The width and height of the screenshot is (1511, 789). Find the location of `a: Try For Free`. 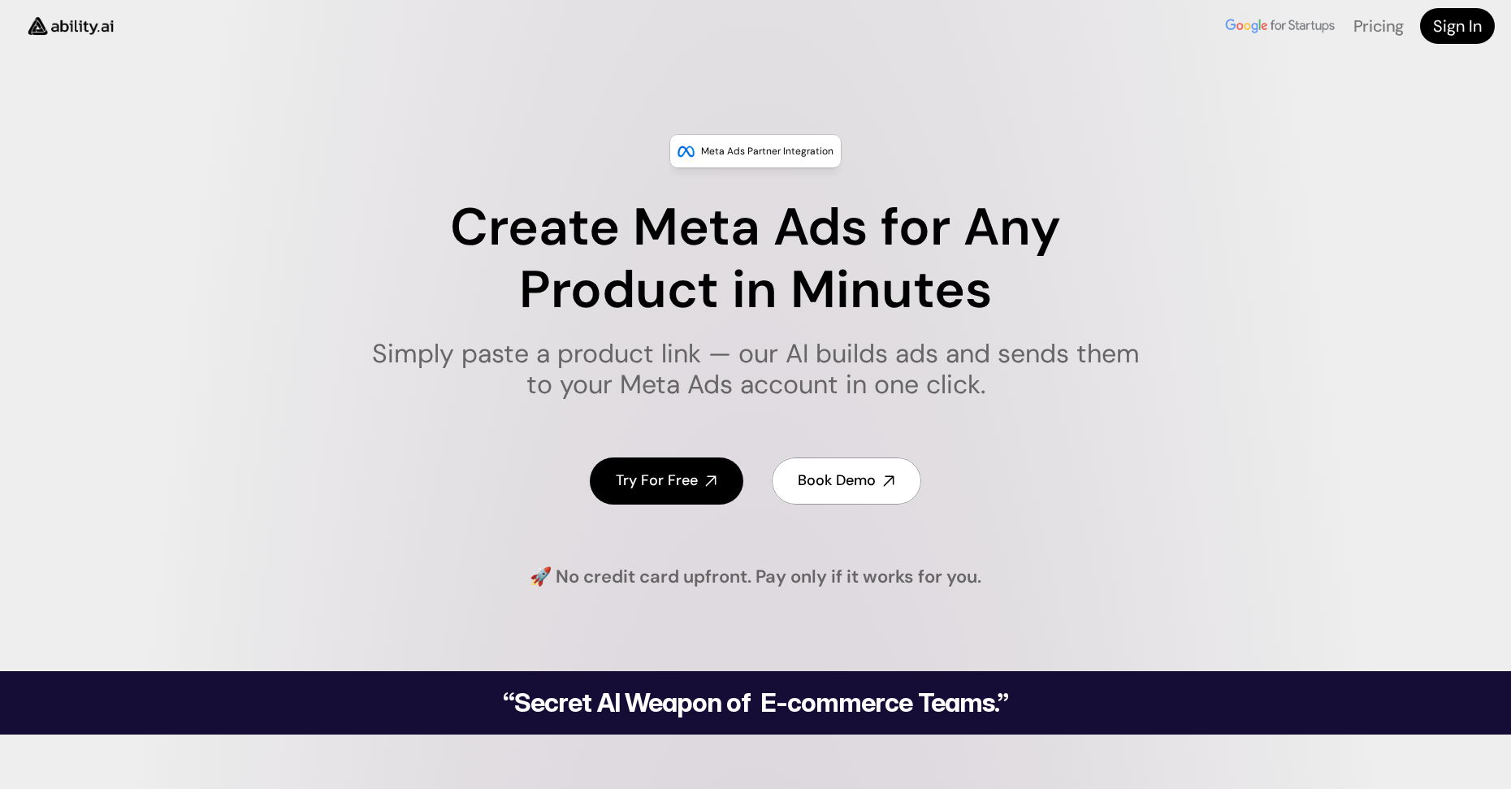

a: Try For Free is located at coordinates (666, 480).